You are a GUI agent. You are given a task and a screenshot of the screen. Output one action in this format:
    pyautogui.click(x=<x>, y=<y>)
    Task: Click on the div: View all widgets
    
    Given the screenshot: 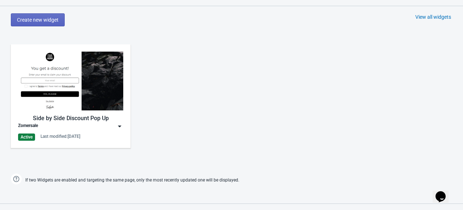 What is the action you would take?
    pyautogui.click(x=433, y=17)
    